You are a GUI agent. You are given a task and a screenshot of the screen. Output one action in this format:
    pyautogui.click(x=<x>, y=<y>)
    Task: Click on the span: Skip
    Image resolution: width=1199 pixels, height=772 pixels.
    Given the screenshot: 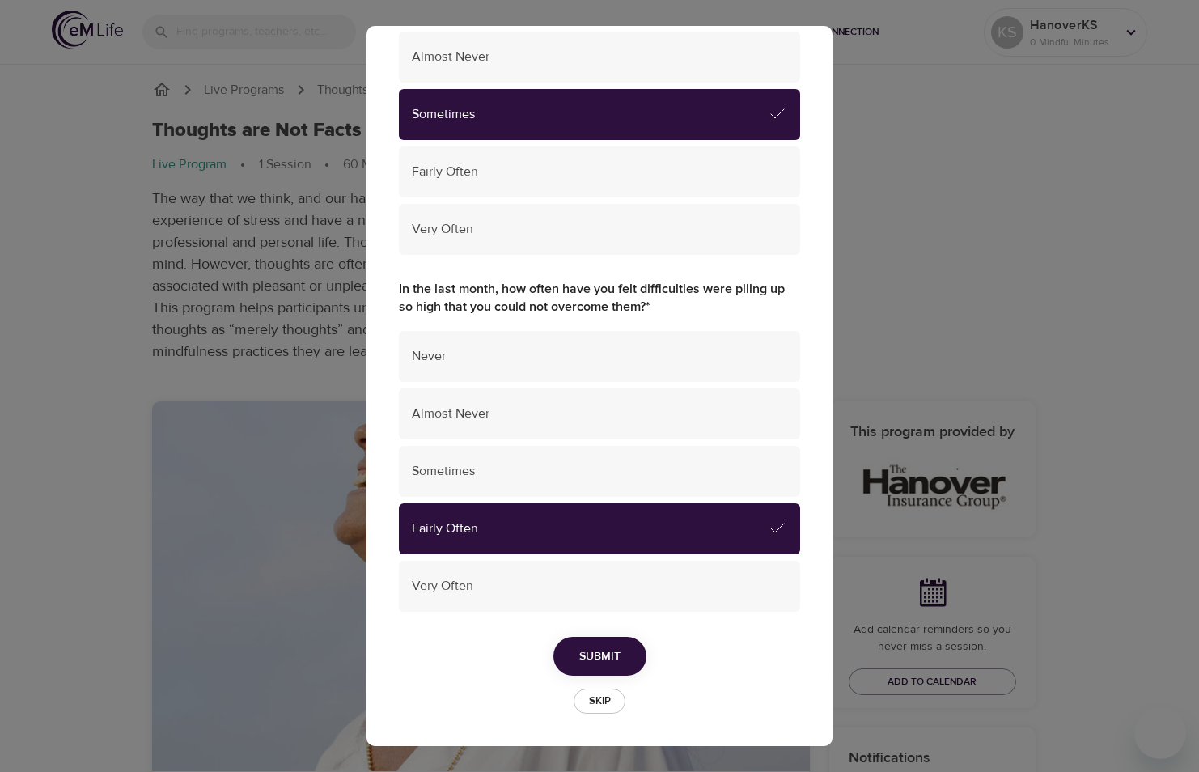 What is the action you would take?
    pyautogui.click(x=600, y=701)
    